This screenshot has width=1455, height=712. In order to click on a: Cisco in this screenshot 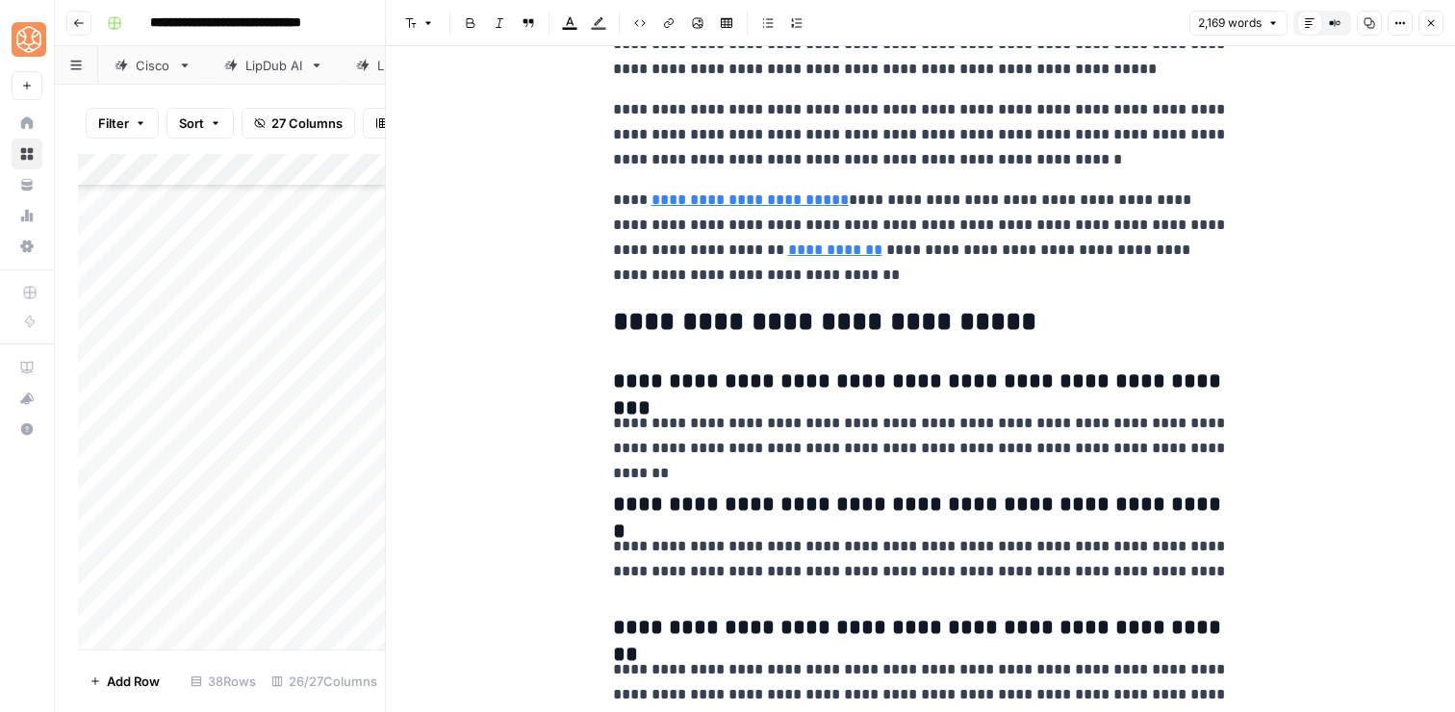, I will do `click(153, 65)`.